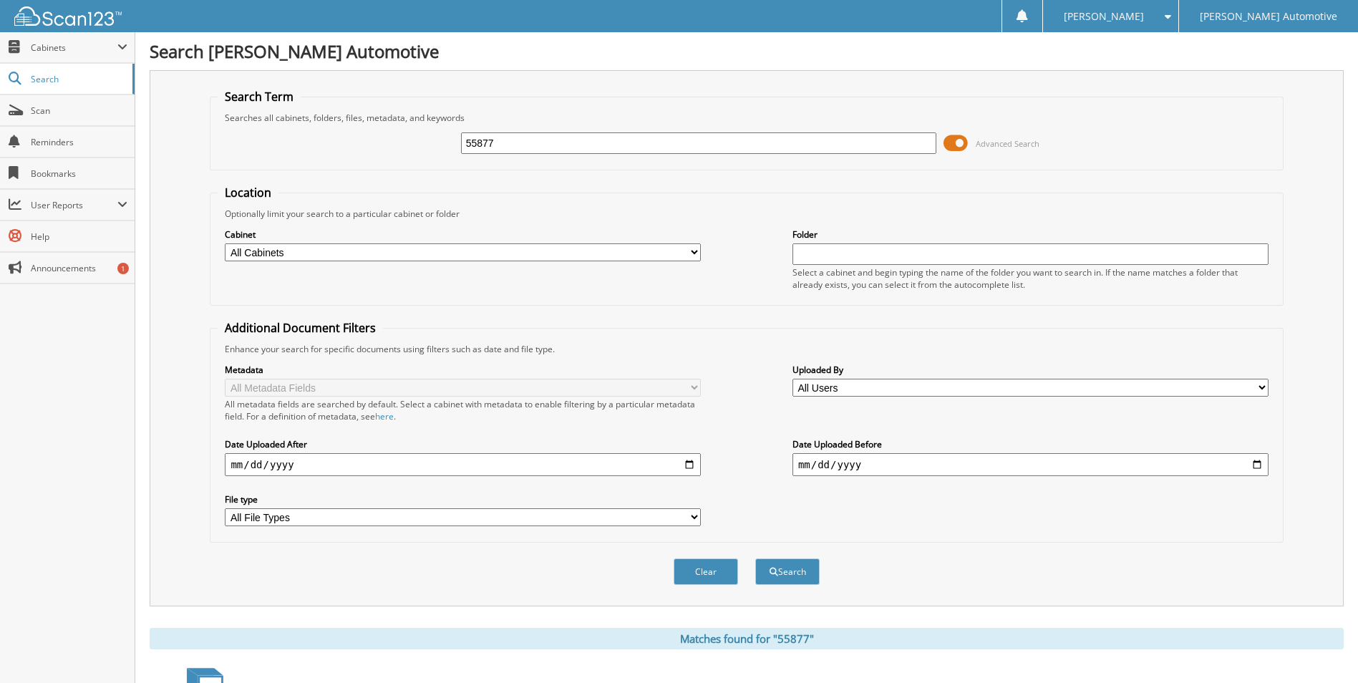  Describe the element at coordinates (706, 571) in the screenshot. I see `button: Clear` at that location.